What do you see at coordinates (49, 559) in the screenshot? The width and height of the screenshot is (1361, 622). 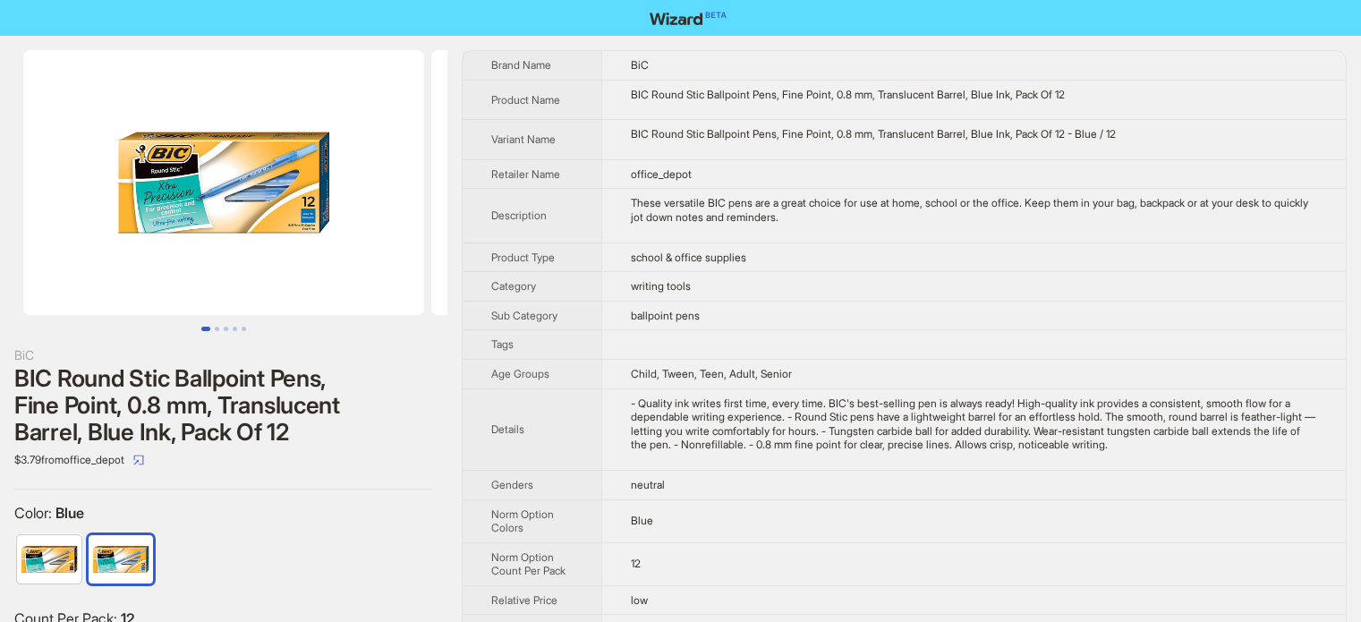 I see `img: Black` at bounding box center [49, 559].